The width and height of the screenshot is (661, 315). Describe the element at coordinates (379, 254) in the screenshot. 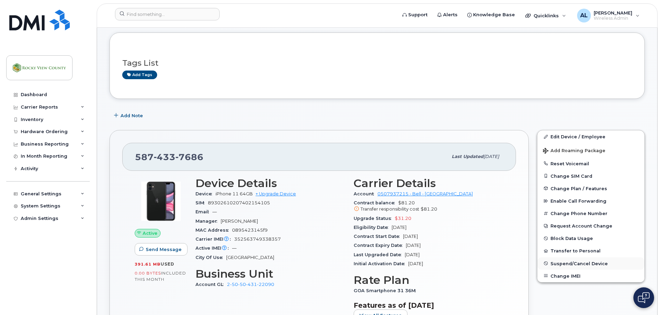

I see `span: Last Upgraded Date` at that location.